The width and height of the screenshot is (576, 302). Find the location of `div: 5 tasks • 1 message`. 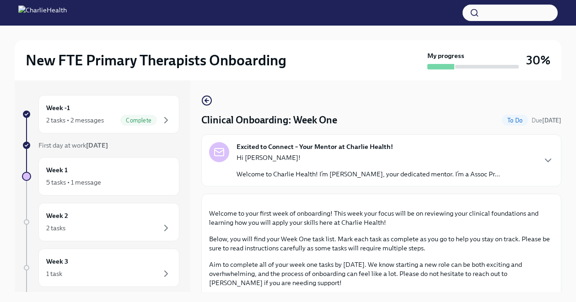

div: 5 tasks • 1 message is located at coordinates (74, 182).